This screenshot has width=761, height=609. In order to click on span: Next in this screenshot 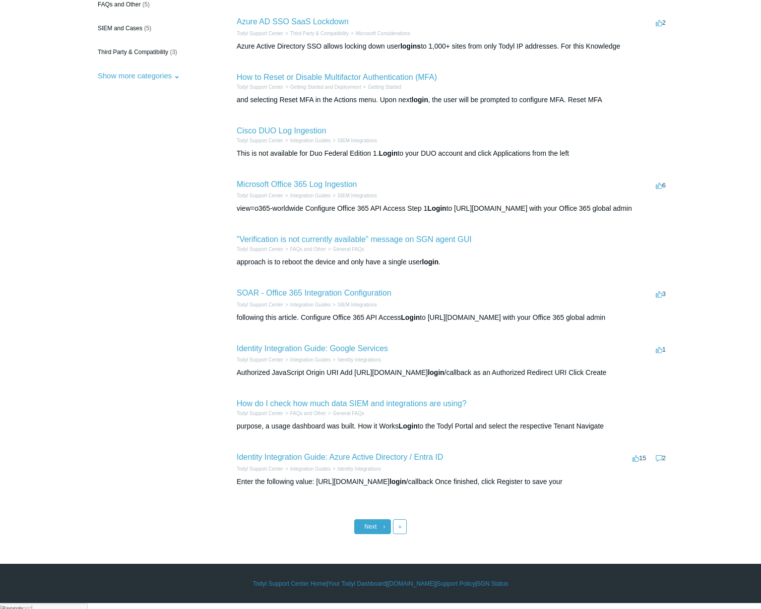, I will do `click(370, 527)`.